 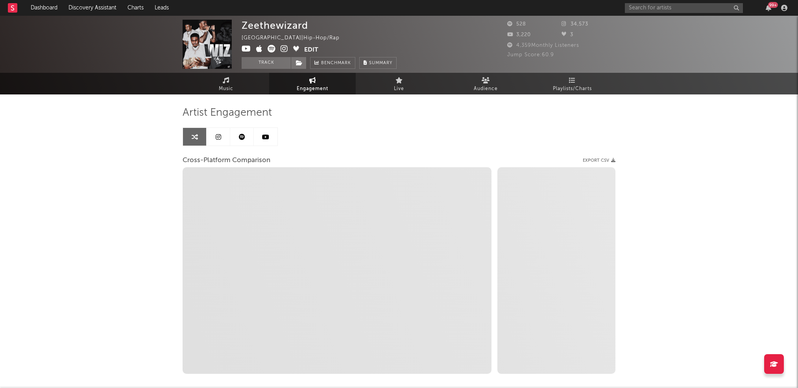 I want to click on a: Engagement, so click(x=313, y=83).